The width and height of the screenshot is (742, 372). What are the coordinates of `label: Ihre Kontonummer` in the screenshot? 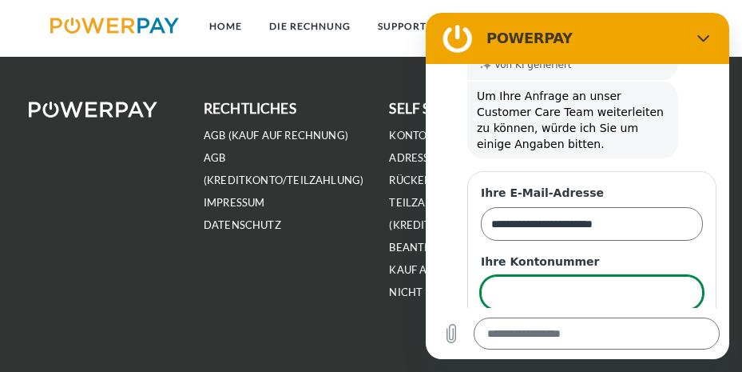 It's located at (166, 248).